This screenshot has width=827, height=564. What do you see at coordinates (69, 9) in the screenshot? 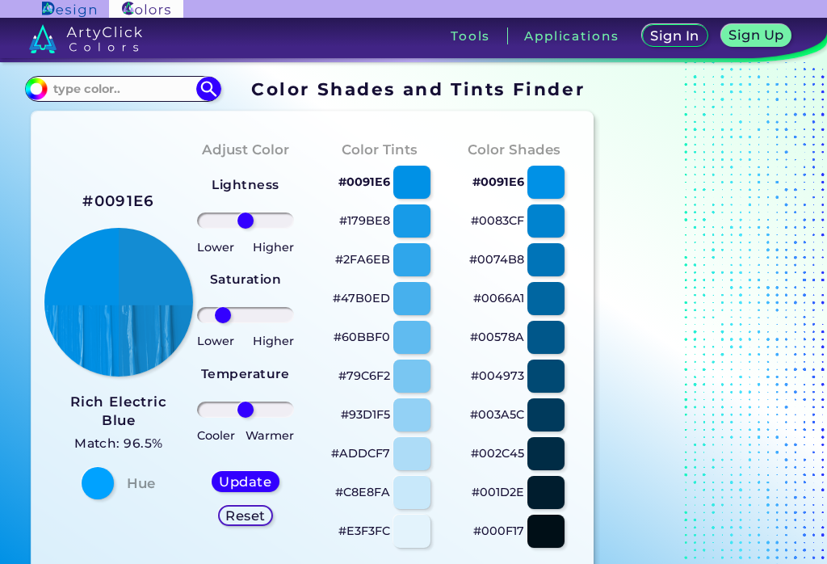
I see `img: ArtyClick Design logo` at bounding box center [69, 9].